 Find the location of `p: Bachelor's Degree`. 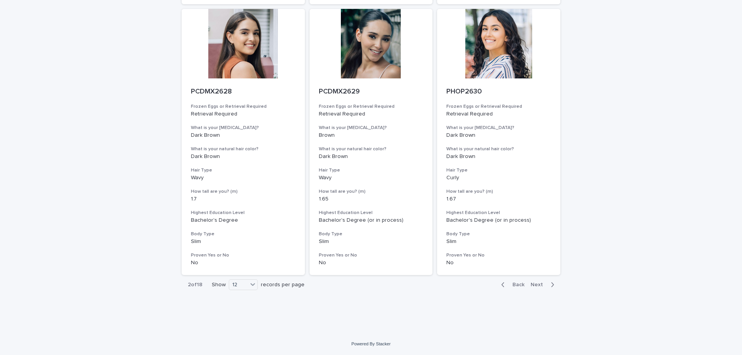

p: Bachelor's Degree is located at coordinates (243, 220).